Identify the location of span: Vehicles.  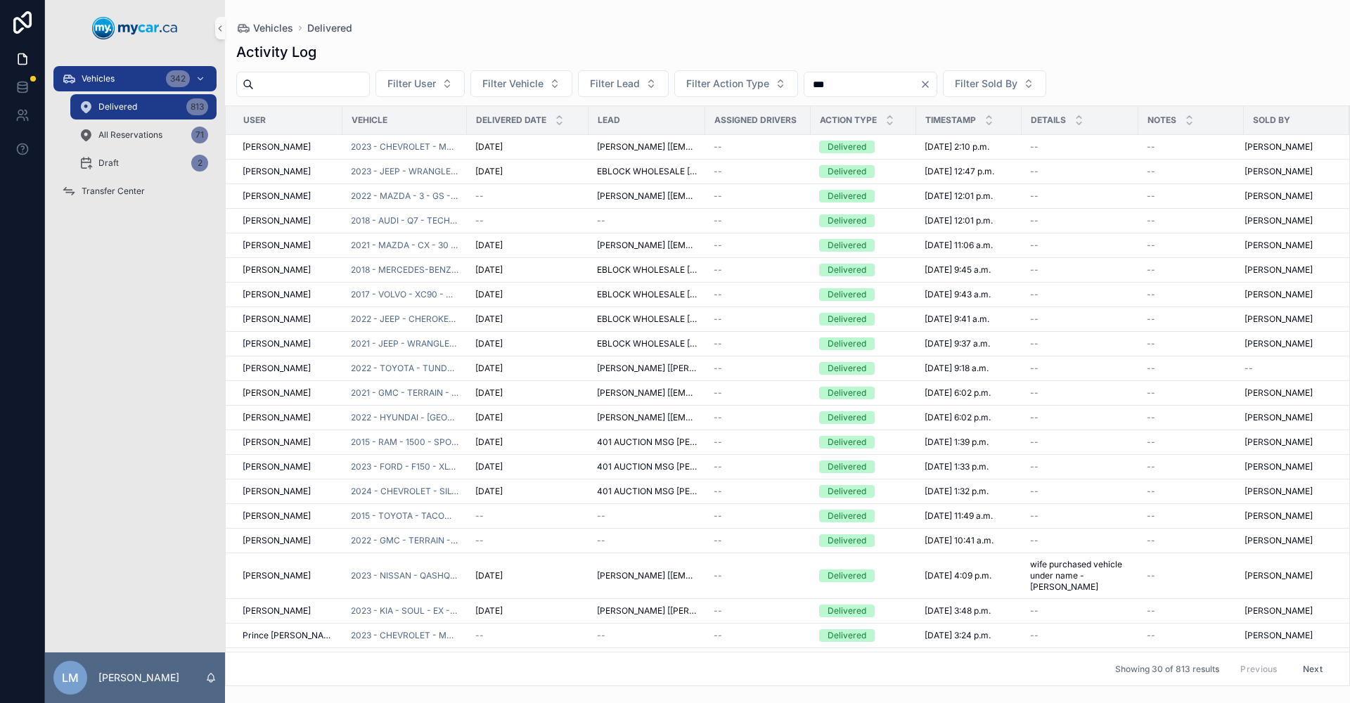
(98, 79).